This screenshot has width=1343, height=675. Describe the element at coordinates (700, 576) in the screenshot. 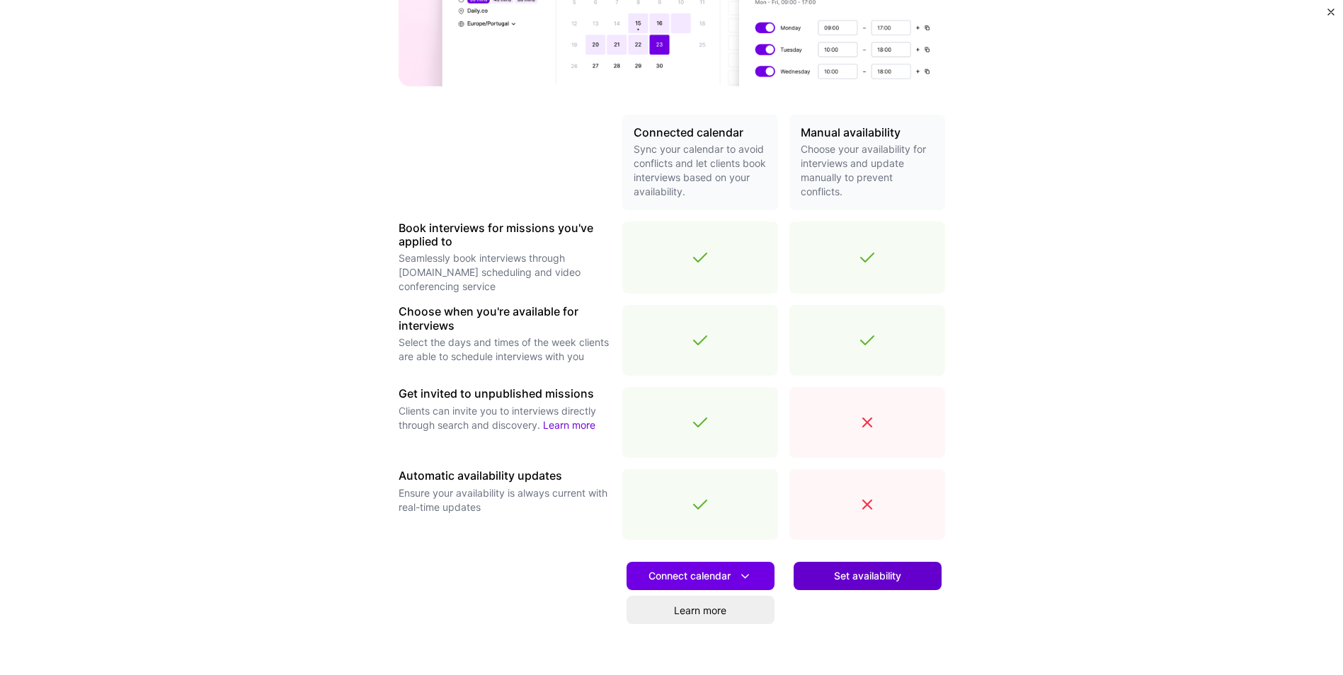

I see `span: Connect calendar` at that location.